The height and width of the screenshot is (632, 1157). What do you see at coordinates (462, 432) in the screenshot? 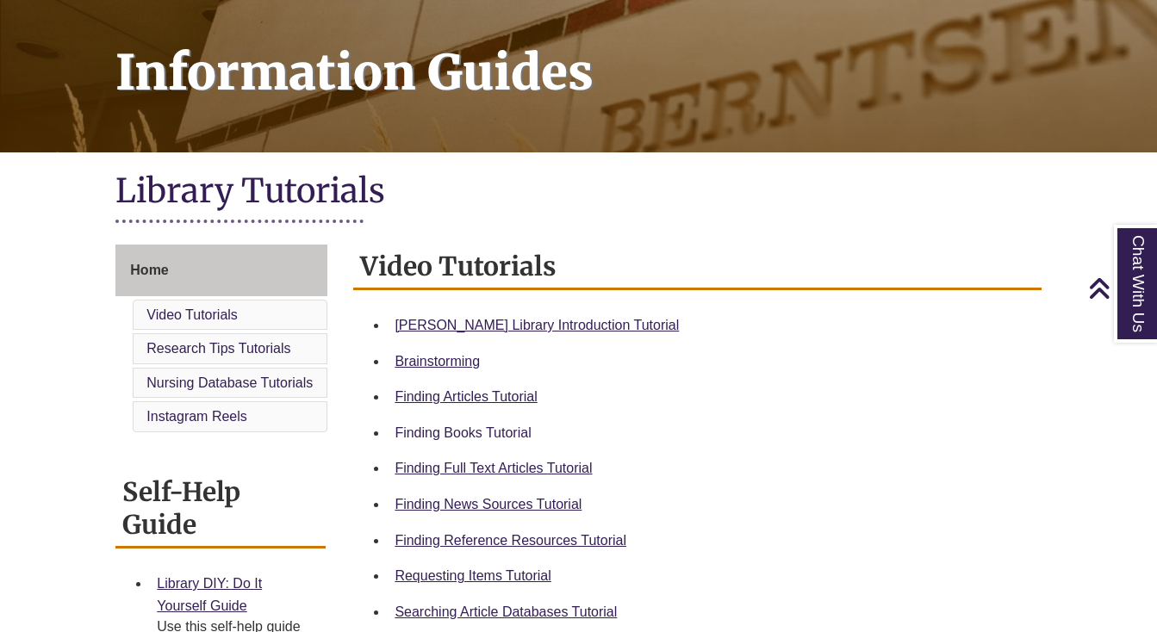
I see `a: Finding Books Tutorial` at bounding box center [462, 432].